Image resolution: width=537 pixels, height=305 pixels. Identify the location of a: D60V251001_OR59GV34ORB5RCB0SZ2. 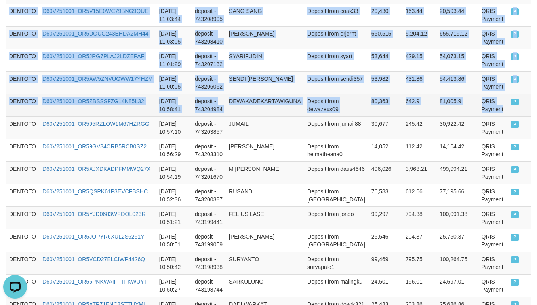
(94, 147).